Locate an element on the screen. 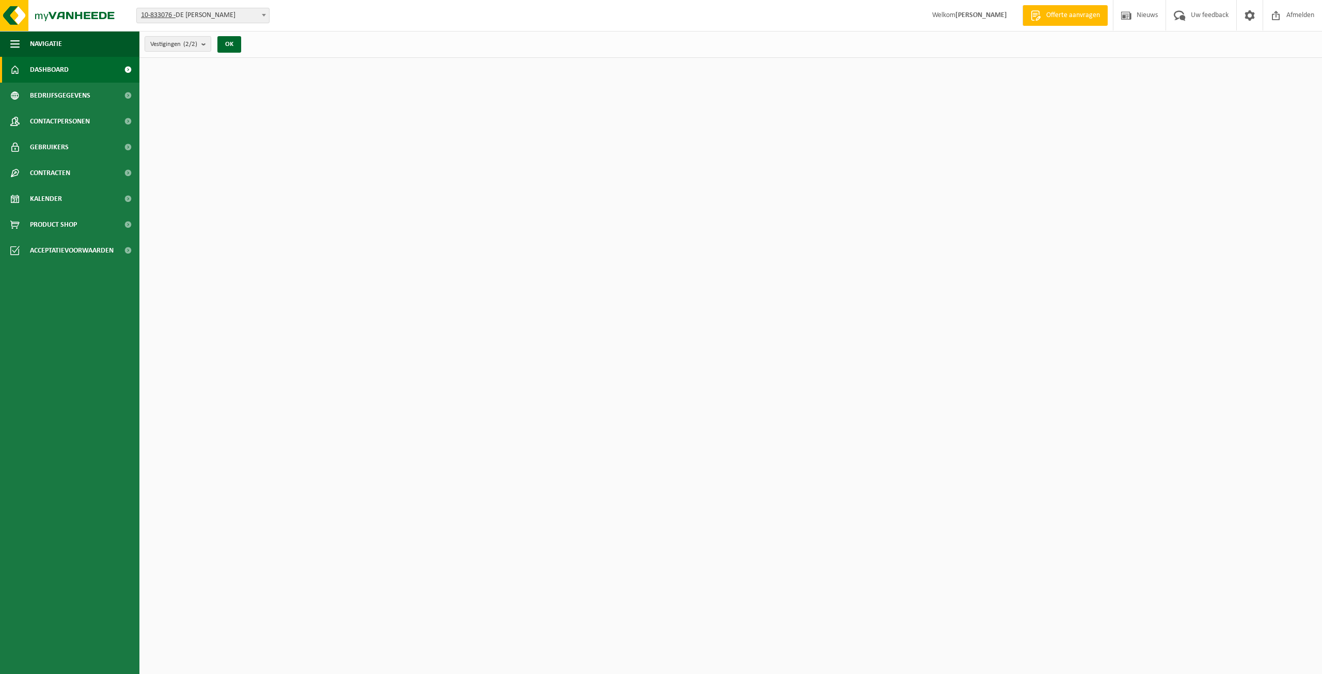 The width and height of the screenshot is (1322, 674). button: Vestigingen(2/2) is located at coordinates (178, 44).